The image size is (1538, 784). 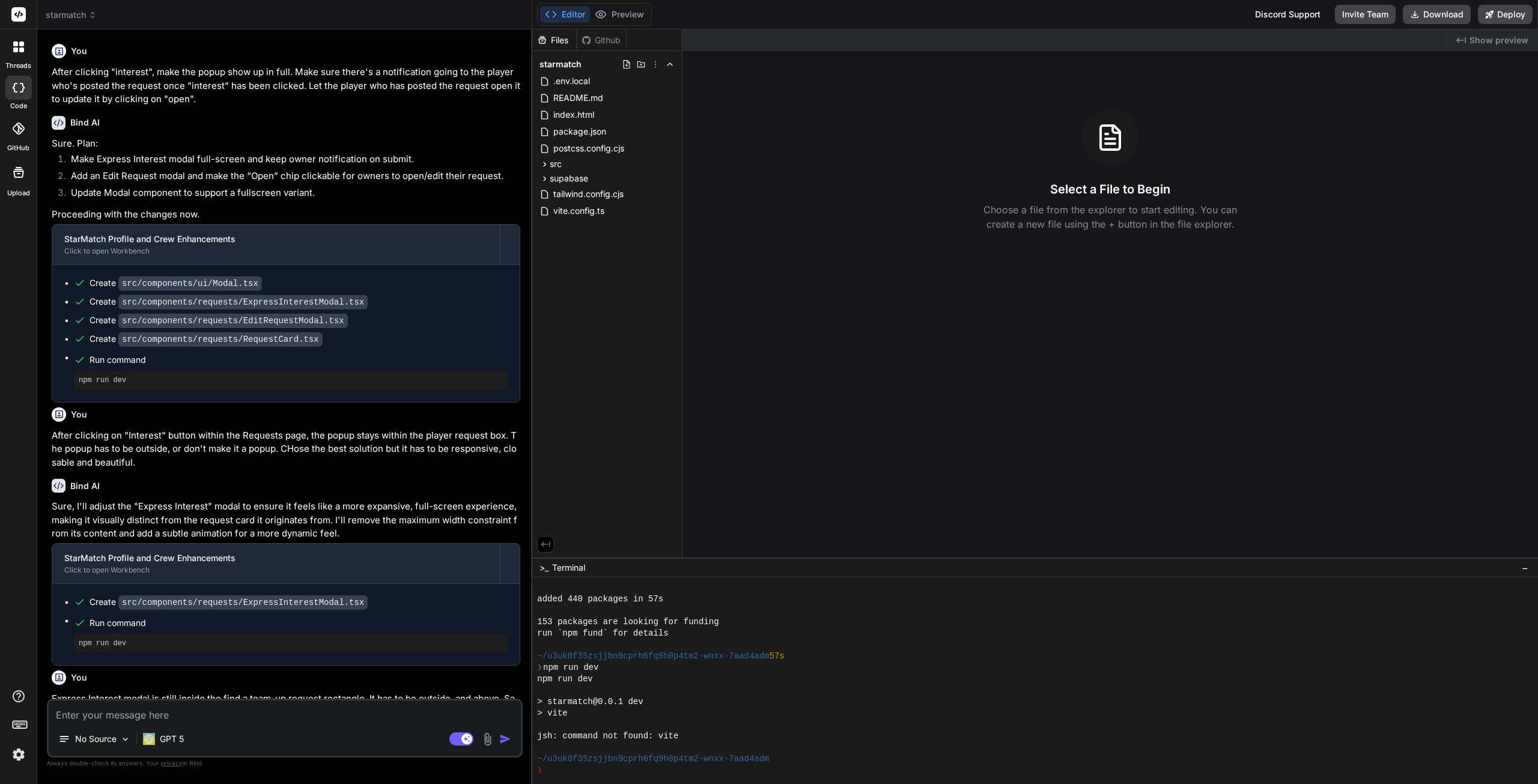 I want to click on li: Update Modal component to support a fullscreen variant., so click(x=291, y=194).